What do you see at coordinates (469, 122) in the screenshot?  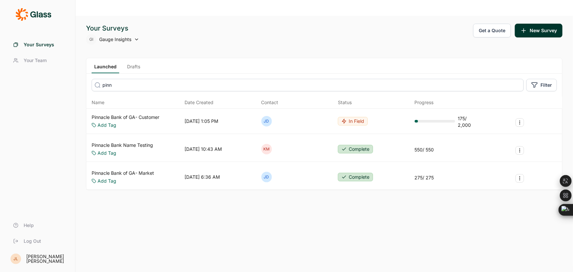 I see `div: 175 / 2,000` at bounding box center [469, 122].